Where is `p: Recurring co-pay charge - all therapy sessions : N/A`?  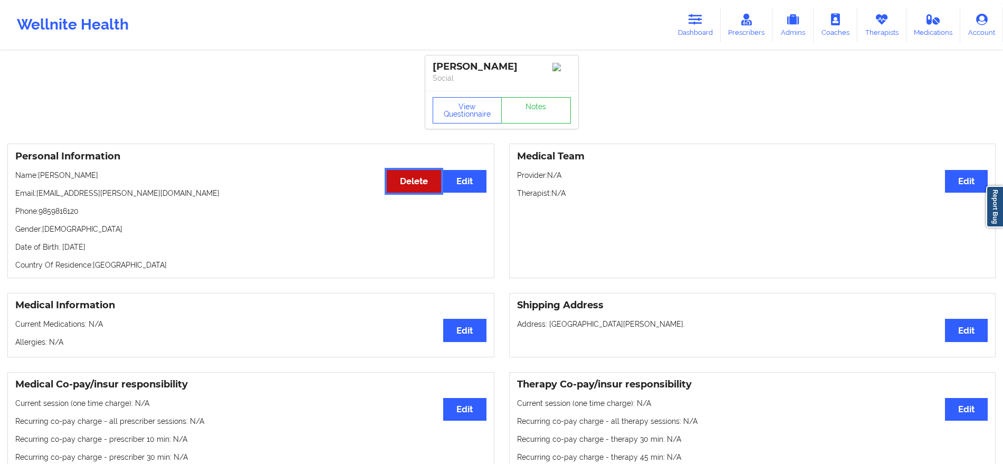
p: Recurring co-pay charge - all therapy sessions : N/A is located at coordinates (752, 421).